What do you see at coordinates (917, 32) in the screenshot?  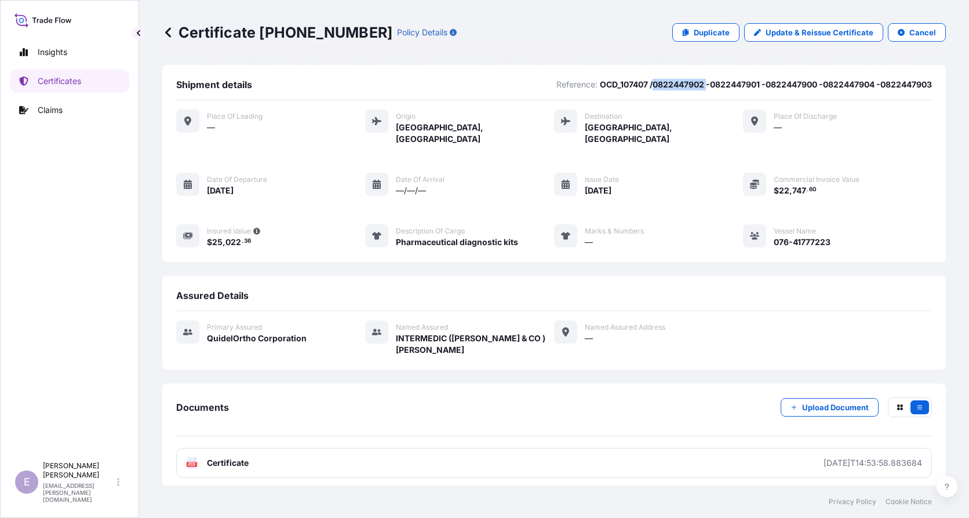 I see `button: Cancel` at bounding box center [917, 32].